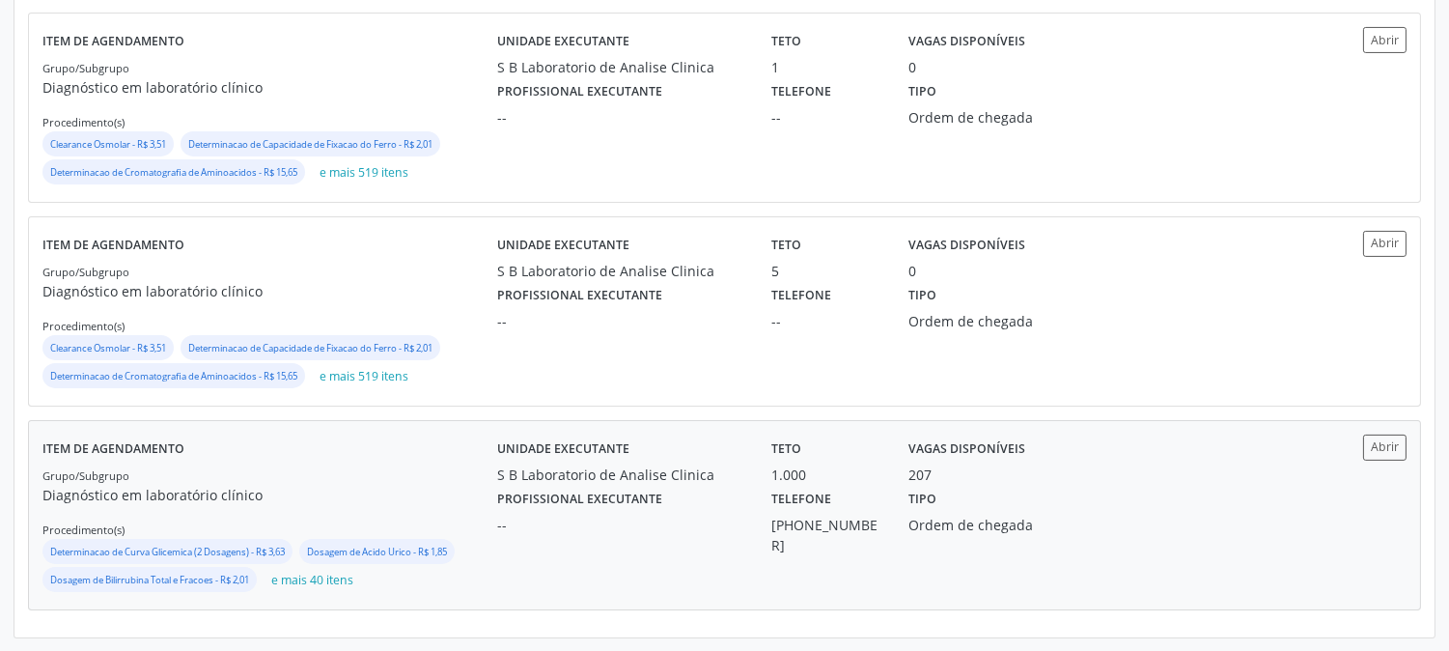  I want to click on div: 5, so click(827, 270).